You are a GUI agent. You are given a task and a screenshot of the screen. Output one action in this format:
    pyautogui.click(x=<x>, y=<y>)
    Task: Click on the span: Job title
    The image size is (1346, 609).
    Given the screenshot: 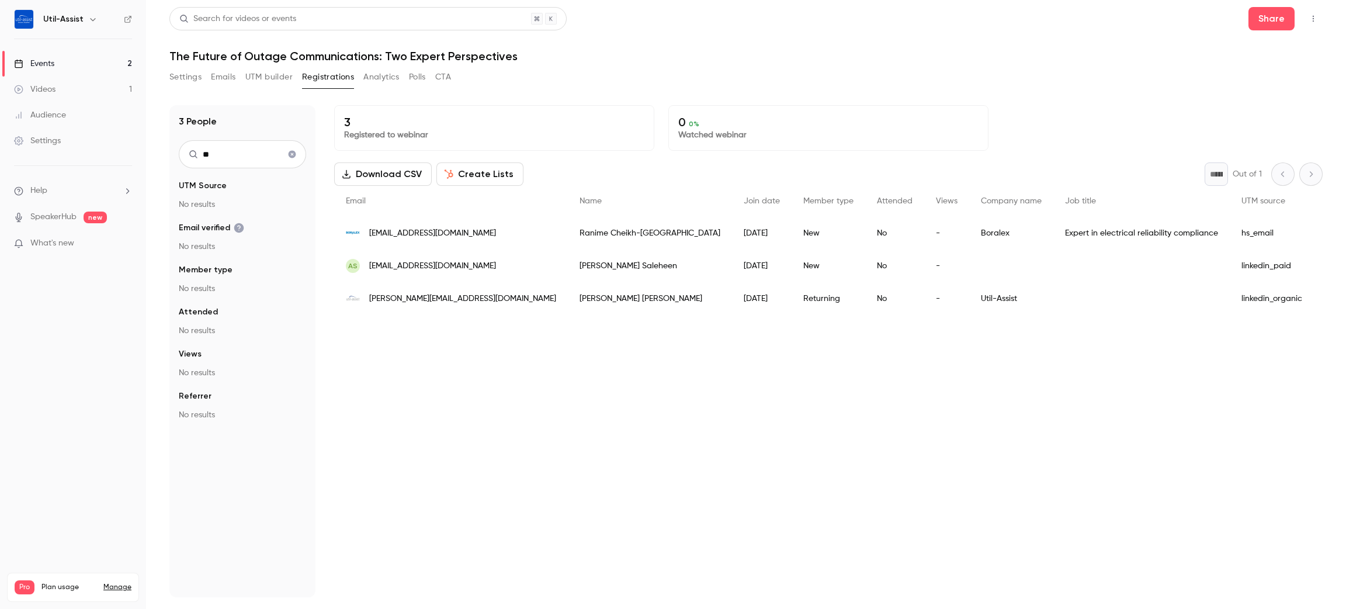 What is the action you would take?
    pyautogui.click(x=1080, y=201)
    